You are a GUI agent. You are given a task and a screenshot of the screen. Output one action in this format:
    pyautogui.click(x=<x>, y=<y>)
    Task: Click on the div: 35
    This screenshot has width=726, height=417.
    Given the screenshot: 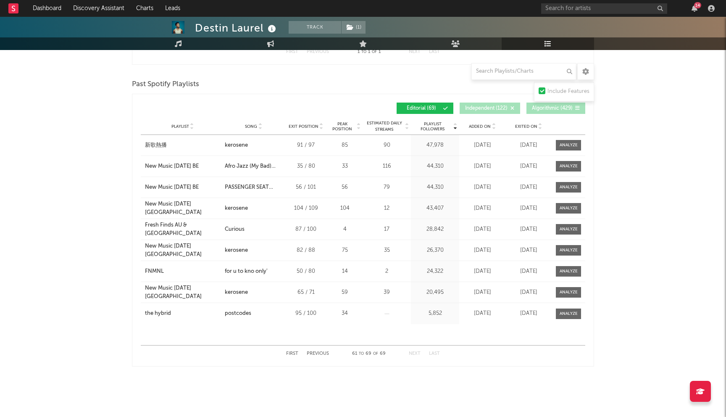 What is the action you would take?
    pyautogui.click(x=387, y=250)
    